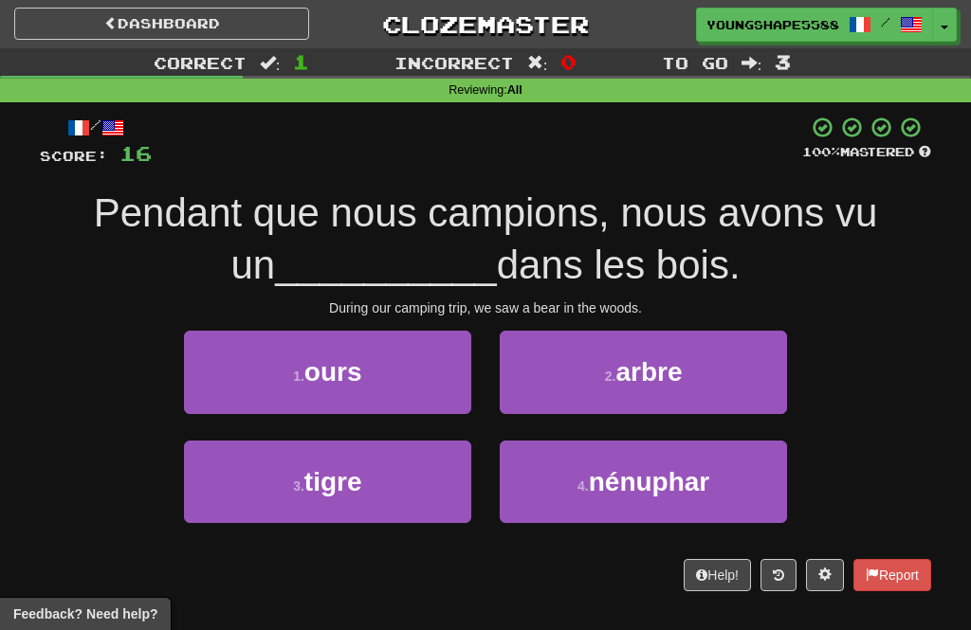  What do you see at coordinates (643, 482) in the screenshot?
I see `button: 4.nénuphar` at bounding box center [643, 482].